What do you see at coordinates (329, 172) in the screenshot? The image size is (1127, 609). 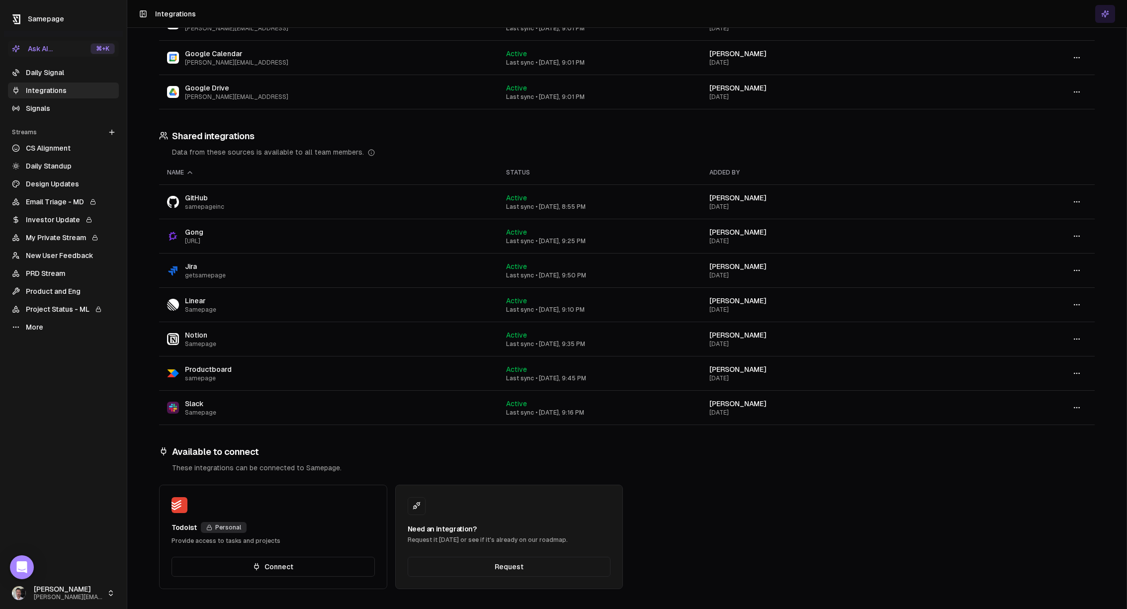 I see `div: Name` at bounding box center [329, 172].